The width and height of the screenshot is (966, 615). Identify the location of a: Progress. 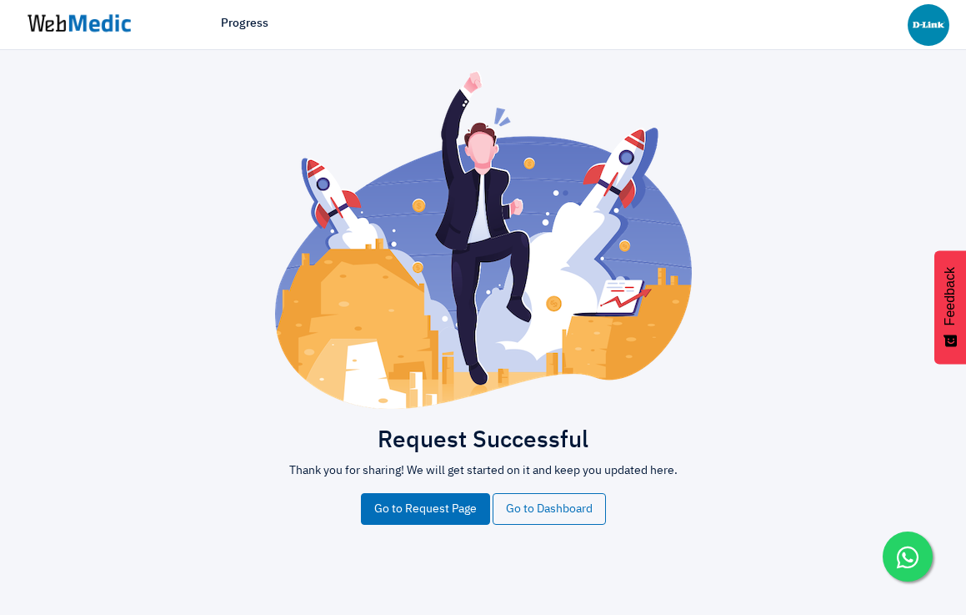
(244, 23).